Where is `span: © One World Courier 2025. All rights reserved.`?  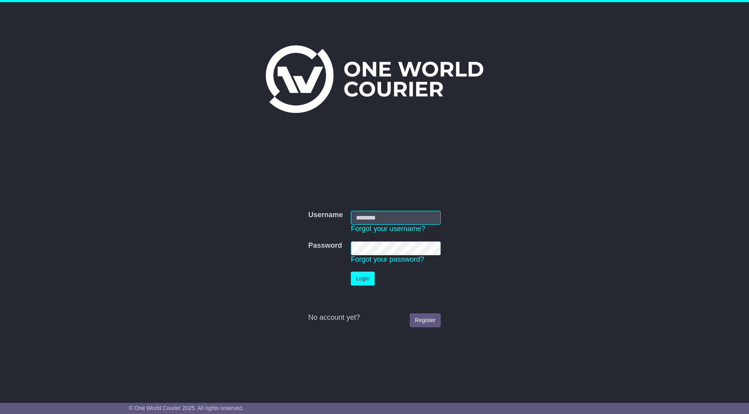 span: © One World Courier 2025. All rights reserved. is located at coordinates (186, 408).